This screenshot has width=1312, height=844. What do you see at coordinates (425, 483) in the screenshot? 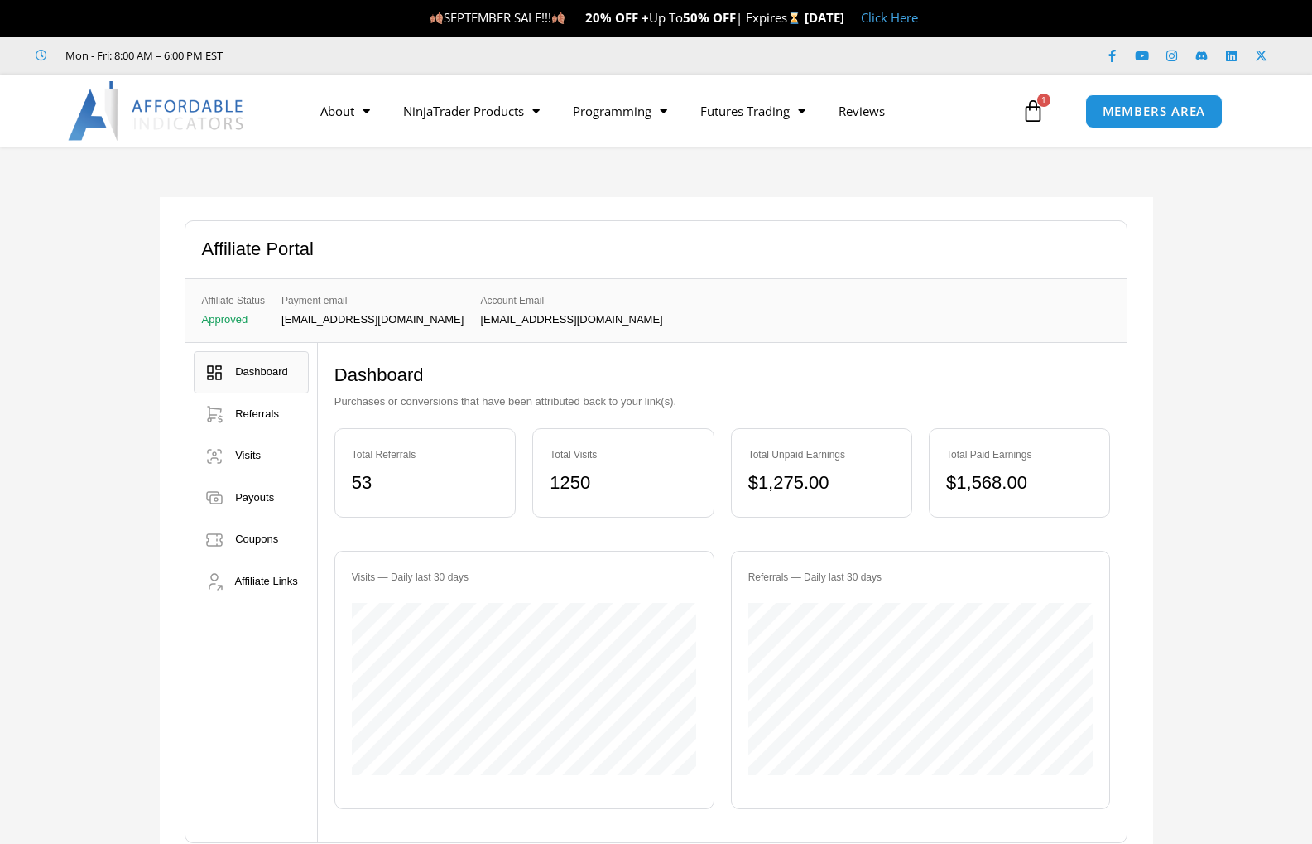
I see `div: 53` at bounding box center [425, 483].